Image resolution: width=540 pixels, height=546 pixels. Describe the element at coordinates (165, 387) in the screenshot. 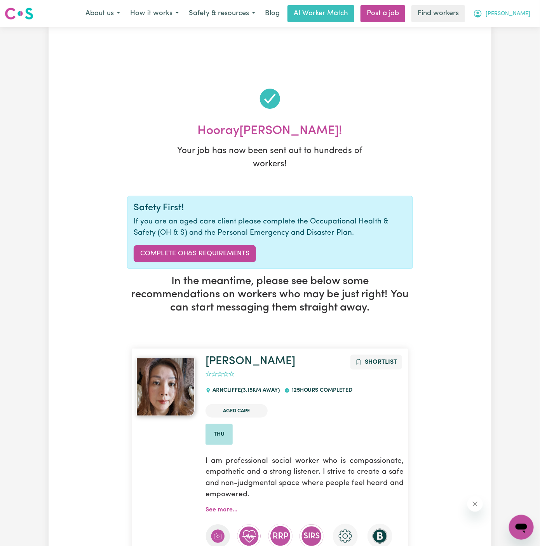

I see `img: View Hui's profile` at that location.